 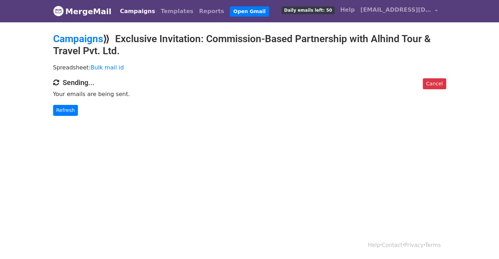 I want to click on img: MergeMail logo, so click(x=58, y=11).